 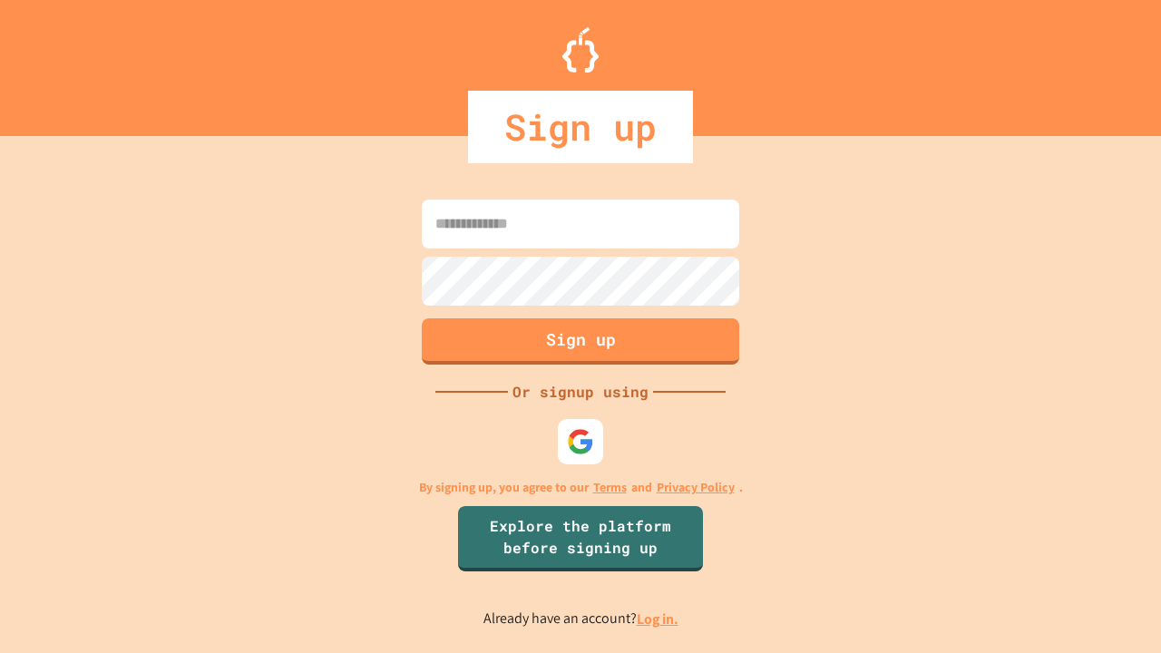 I want to click on p: By signing up, you agree to our and ., so click(x=581, y=487).